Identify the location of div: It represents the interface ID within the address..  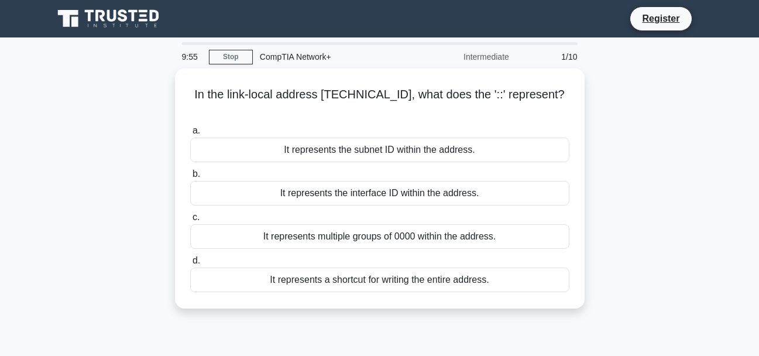
(380, 193).